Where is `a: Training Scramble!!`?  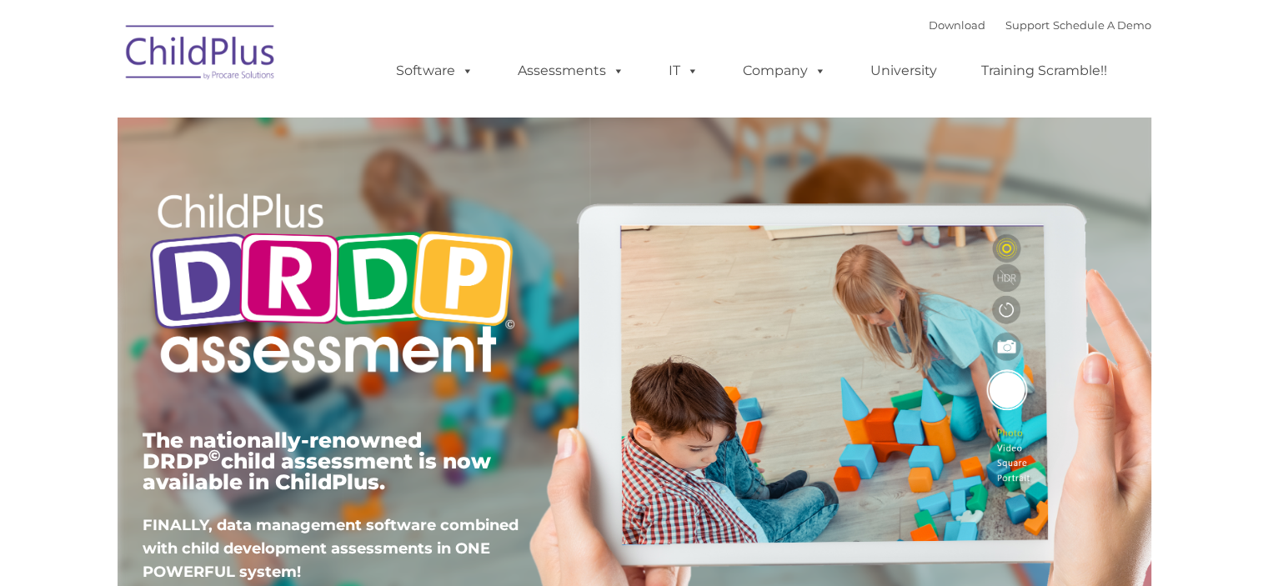 a: Training Scramble!! is located at coordinates (1044, 71).